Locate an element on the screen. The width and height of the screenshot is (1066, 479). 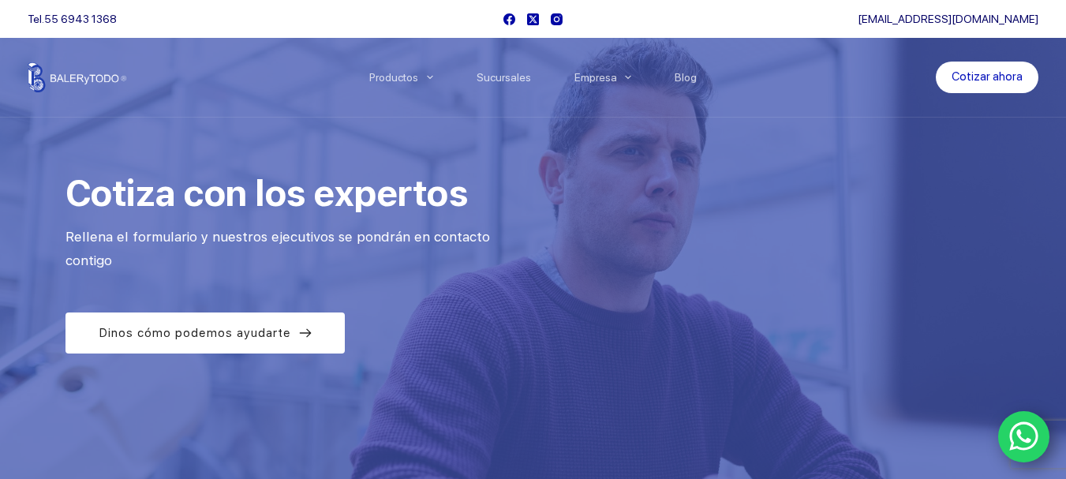
a: WhatsApp is located at coordinates (1024, 437).